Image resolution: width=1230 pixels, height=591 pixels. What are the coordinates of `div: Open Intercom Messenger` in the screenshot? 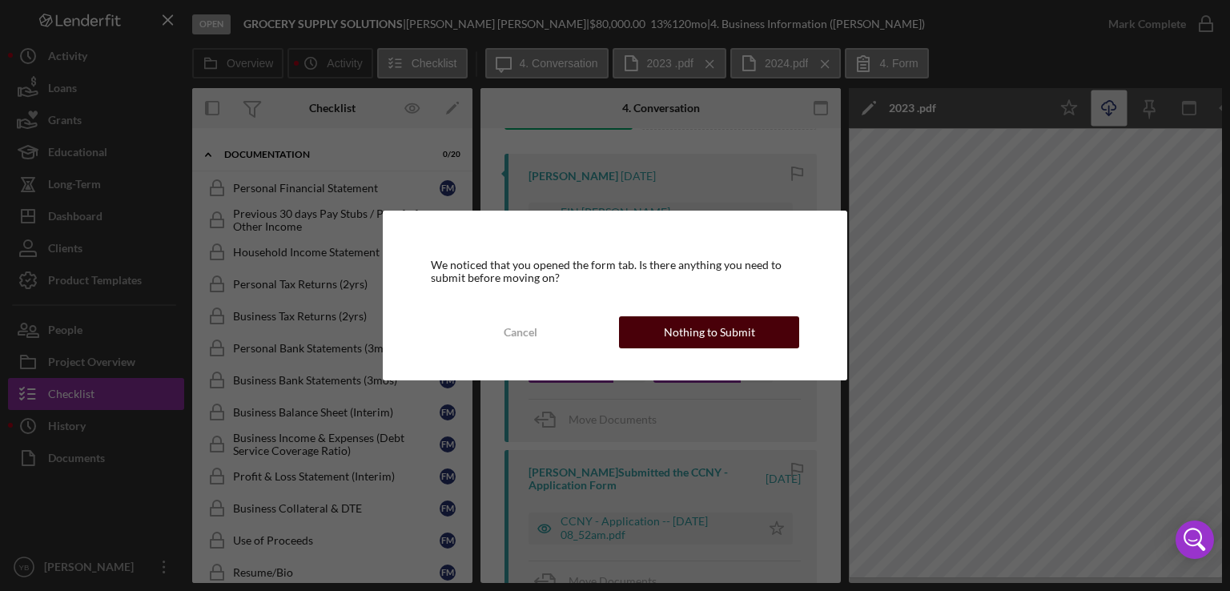 It's located at (1195, 540).